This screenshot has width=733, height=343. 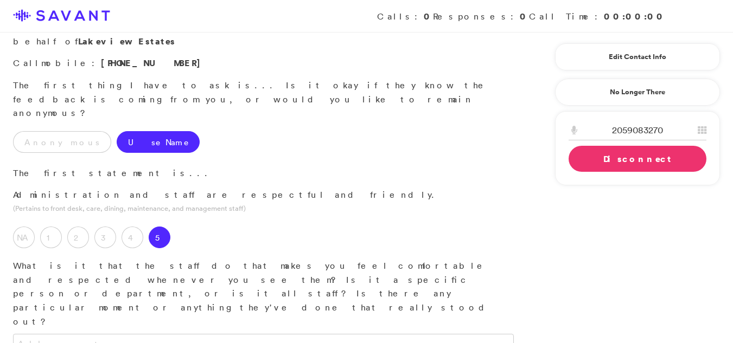 What do you see at coordinates (637, 159) in the screenshot?
I see `a: Disconnect` at bounding box center [637, 159].